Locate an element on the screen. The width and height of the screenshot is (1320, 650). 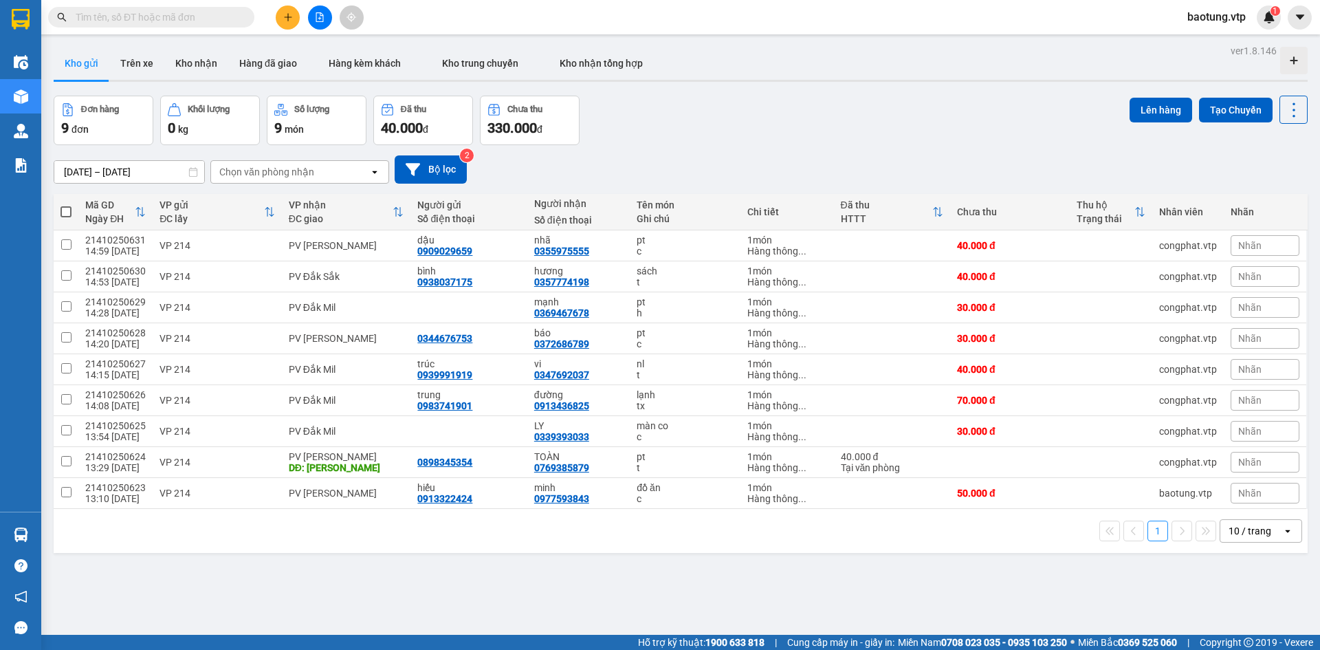
span: Hỗ trợ kỹ thuật: is located at coordinates (701, 642).